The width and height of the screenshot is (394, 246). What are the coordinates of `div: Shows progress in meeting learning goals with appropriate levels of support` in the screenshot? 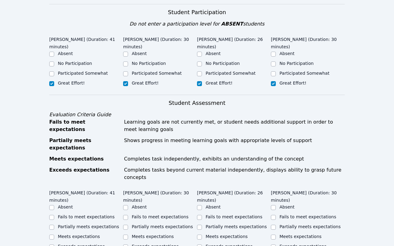 It's located at (234, 144).